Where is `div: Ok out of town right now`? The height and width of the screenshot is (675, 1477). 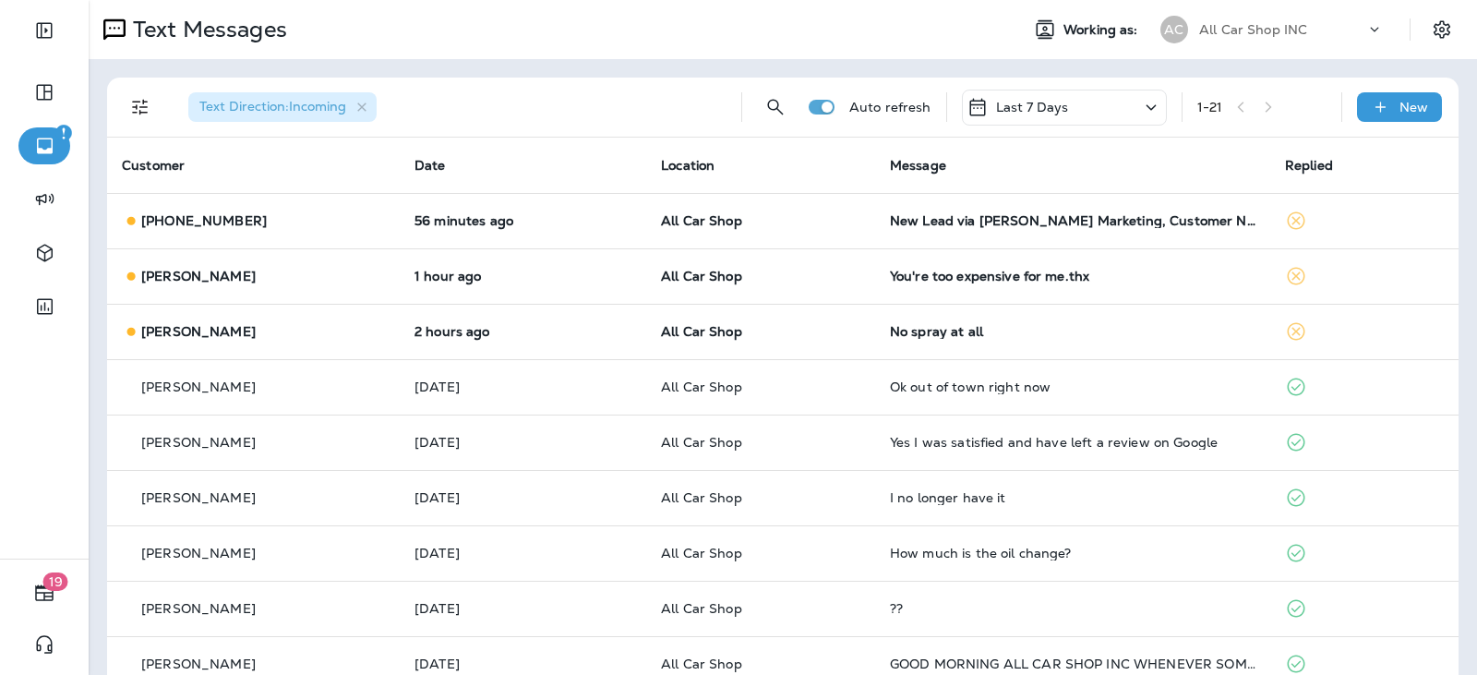 div: Ok out of town right now is located at coordinates (1073, 387).